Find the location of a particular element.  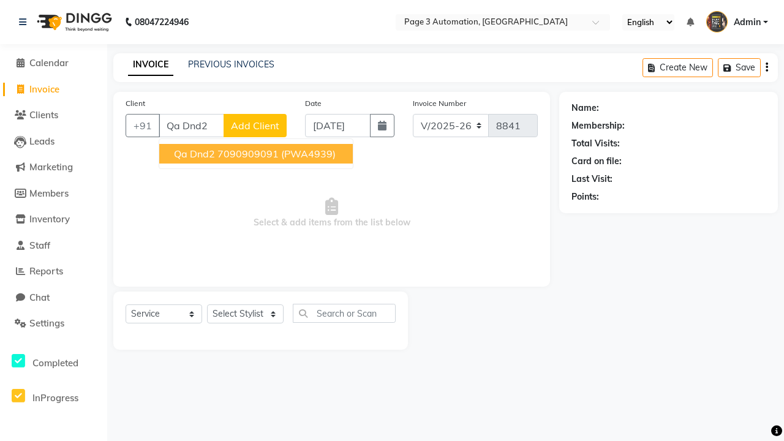

a: Clients is located at coordinates (53, 115).